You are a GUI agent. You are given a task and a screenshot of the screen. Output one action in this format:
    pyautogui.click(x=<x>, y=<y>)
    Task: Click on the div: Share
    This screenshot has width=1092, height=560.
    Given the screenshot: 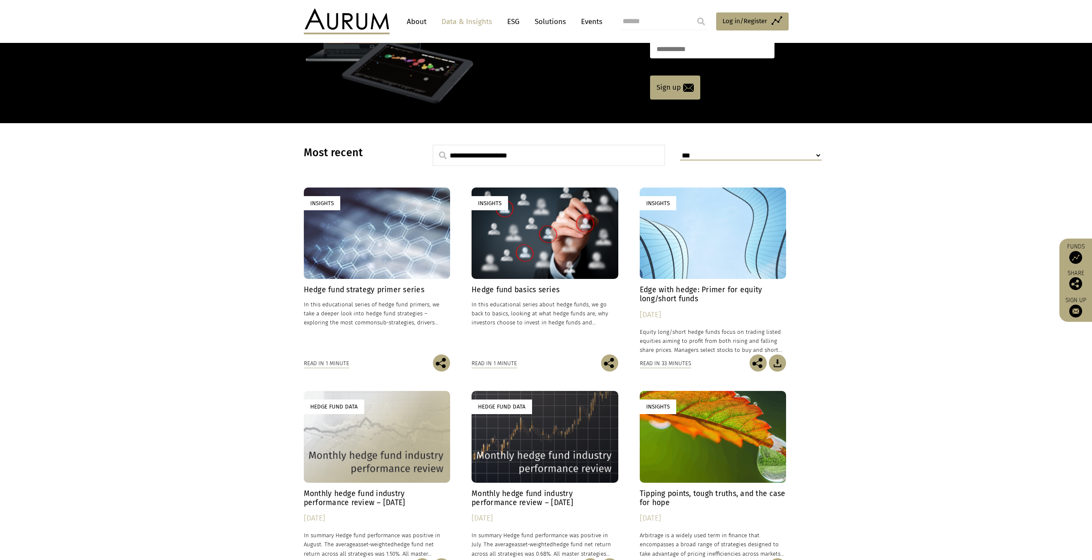 What is the action you would take?
    pyautogui.click(x=1076, y=280)
    